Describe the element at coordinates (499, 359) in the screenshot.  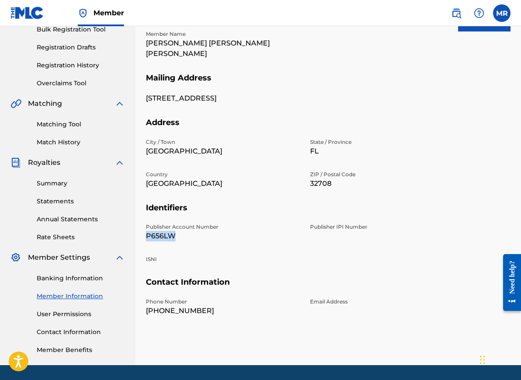
I see `div: Chat Widget` at that location.